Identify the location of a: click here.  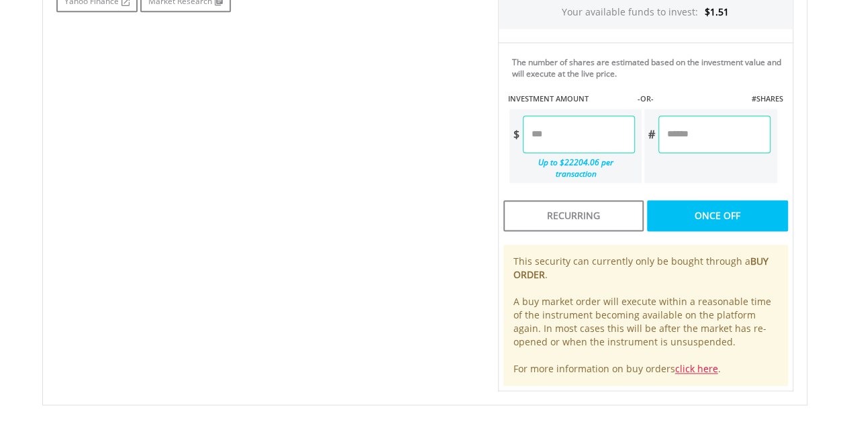
(697, 368).